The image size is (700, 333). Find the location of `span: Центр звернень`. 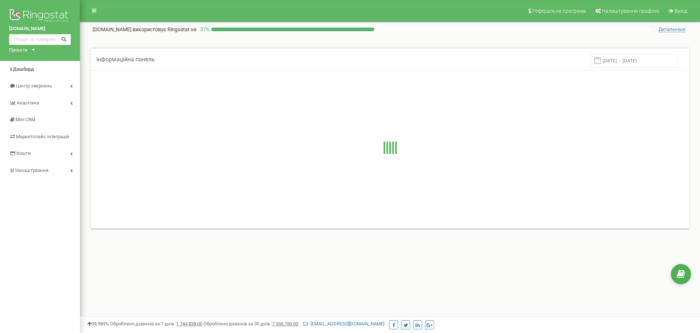

span: Центр звернень is located at coordinates (34, 86).